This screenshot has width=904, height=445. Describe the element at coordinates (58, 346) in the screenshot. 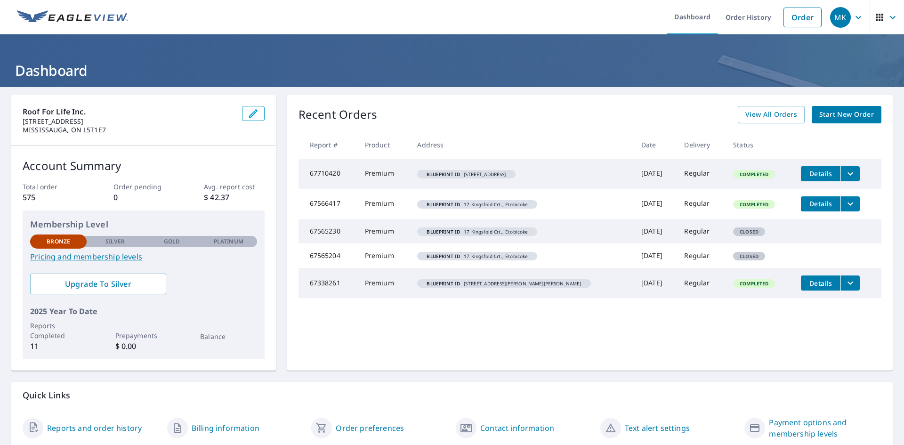

I see `p: 11` at that location.